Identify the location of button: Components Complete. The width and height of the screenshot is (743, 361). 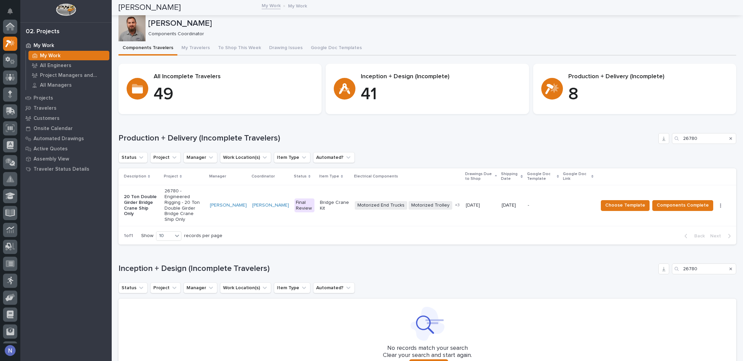
(683, 205).